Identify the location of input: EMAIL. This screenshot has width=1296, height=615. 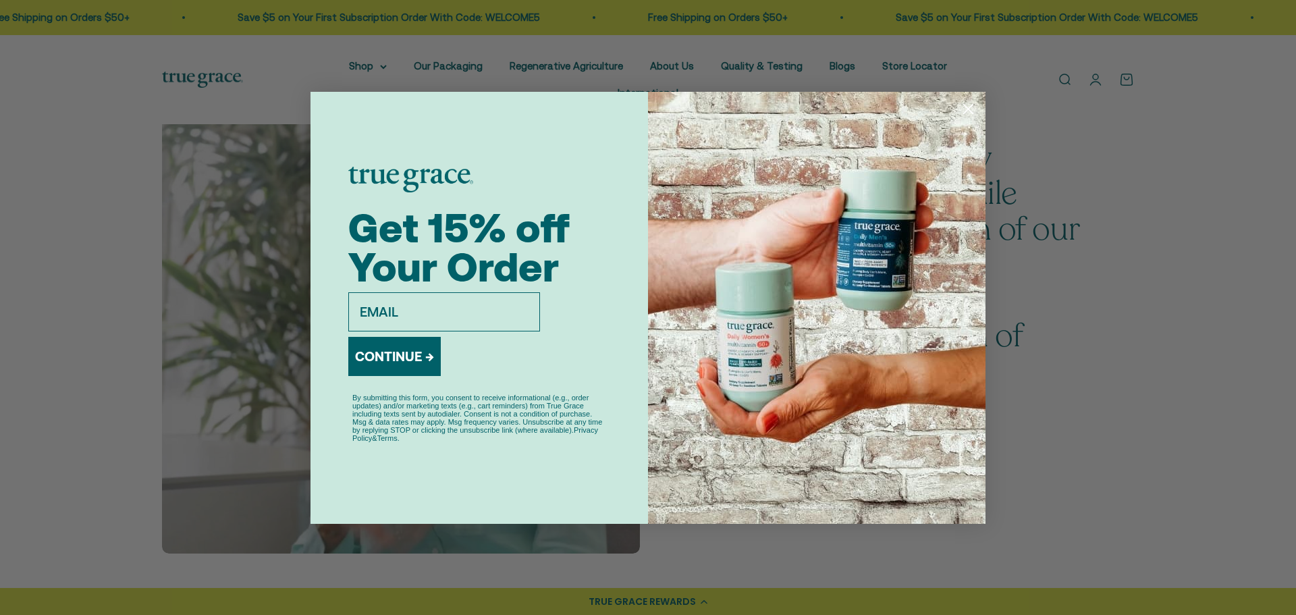
(444, 312).